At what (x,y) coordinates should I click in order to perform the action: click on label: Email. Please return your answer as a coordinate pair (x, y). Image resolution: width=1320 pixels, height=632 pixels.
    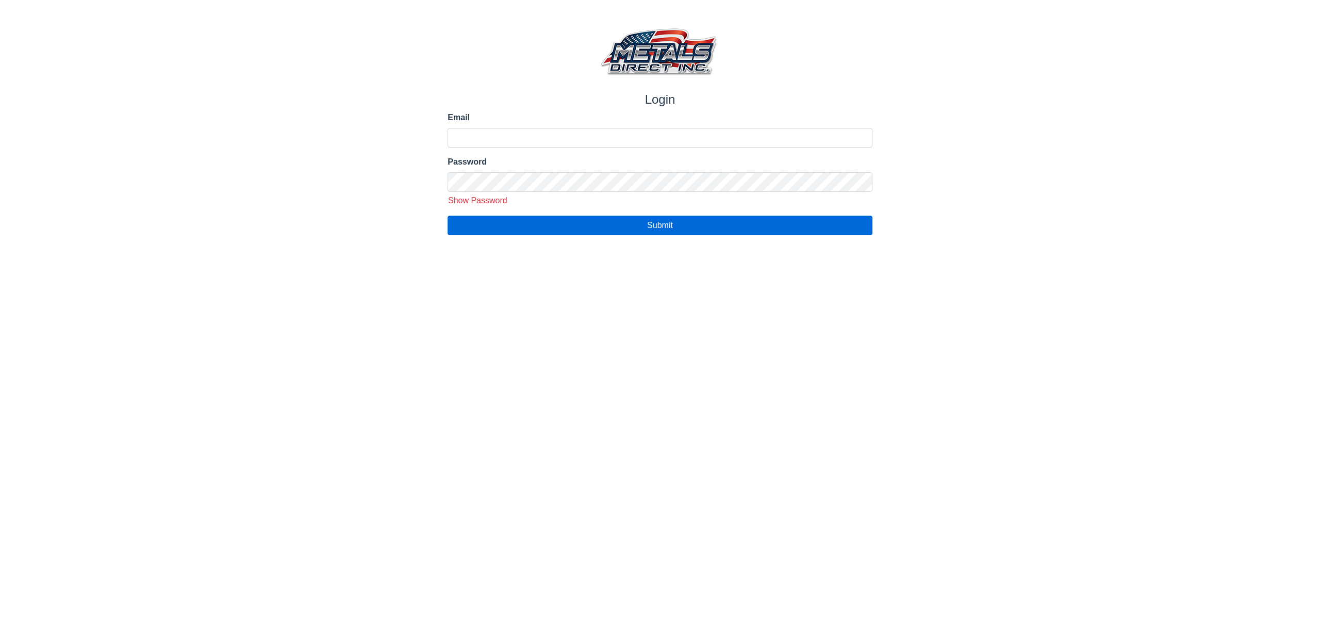
    Looking at the image, I should click on (660, 118).